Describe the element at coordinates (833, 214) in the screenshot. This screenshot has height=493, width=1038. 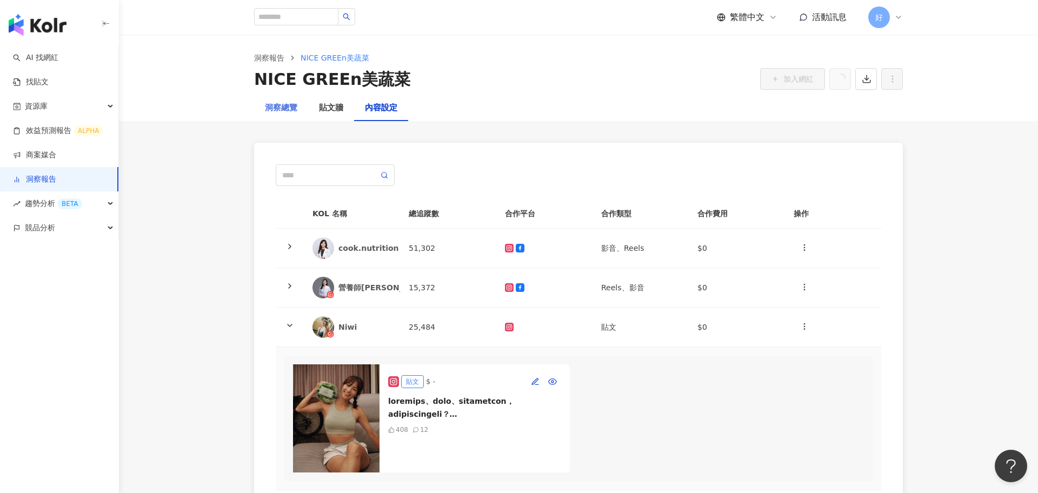
I see `th: 操作` at that location.